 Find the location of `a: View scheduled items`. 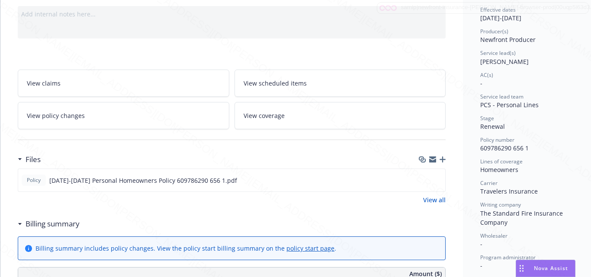

a: View scheduled items is located at coordinates (340, 83).